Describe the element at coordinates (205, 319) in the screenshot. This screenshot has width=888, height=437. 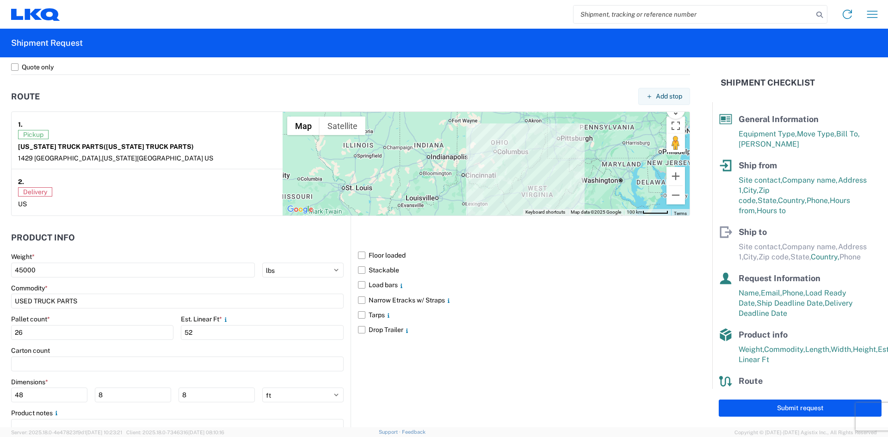
I see `label: Est. Linear Ft` at that location.